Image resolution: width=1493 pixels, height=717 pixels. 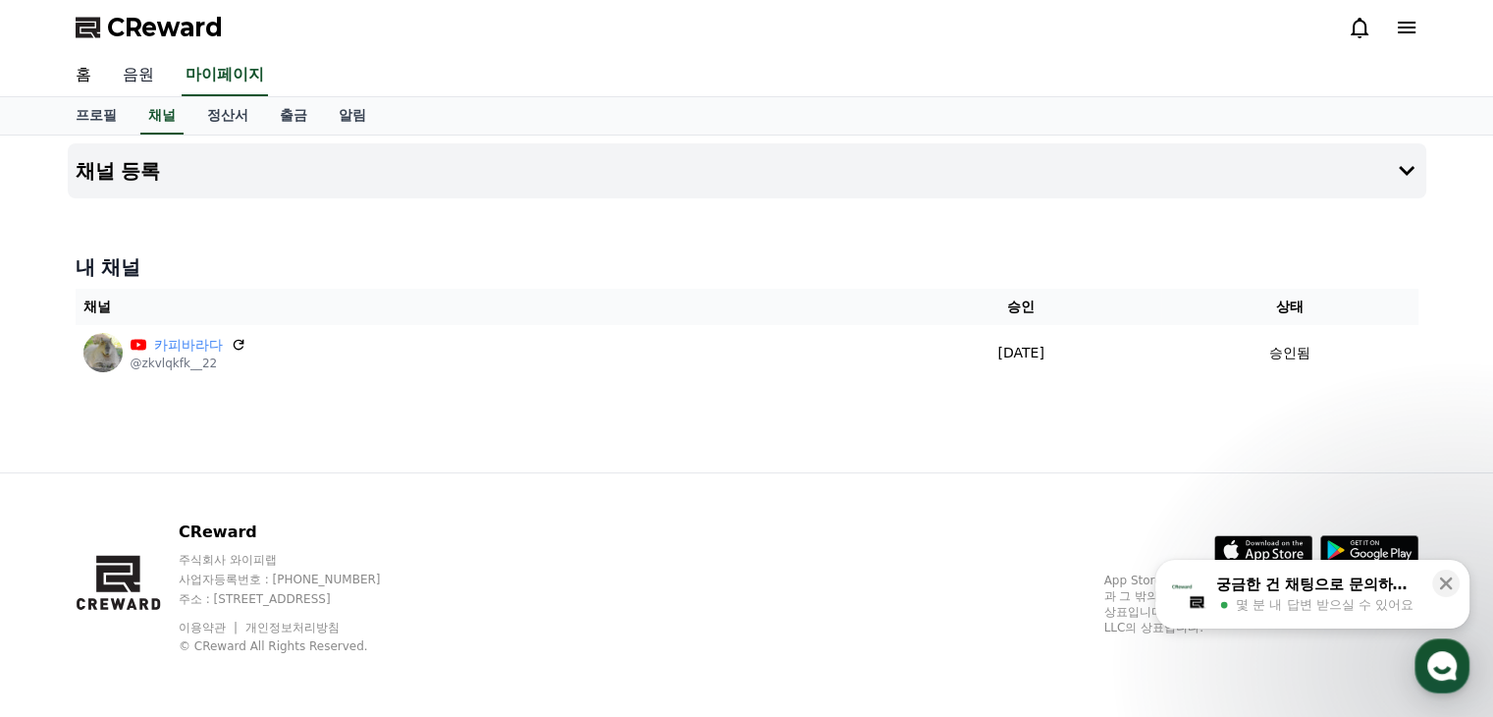 I want to click on span: 설정, so click(x=315, y=591).